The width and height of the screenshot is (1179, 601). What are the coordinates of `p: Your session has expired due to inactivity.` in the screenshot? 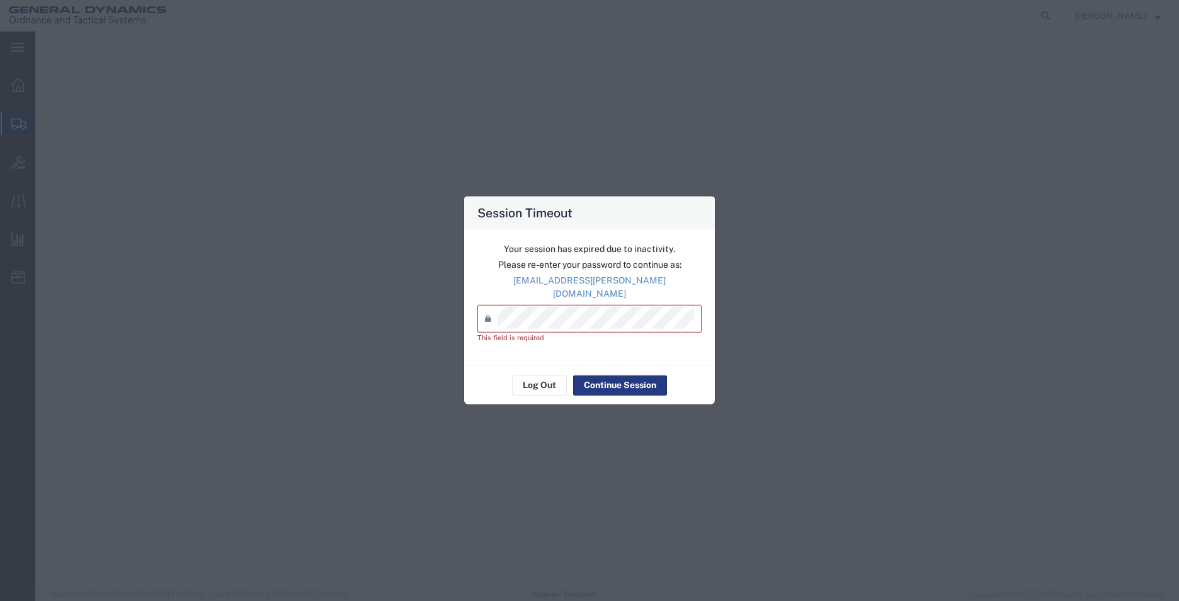 It's located at (589, 249).